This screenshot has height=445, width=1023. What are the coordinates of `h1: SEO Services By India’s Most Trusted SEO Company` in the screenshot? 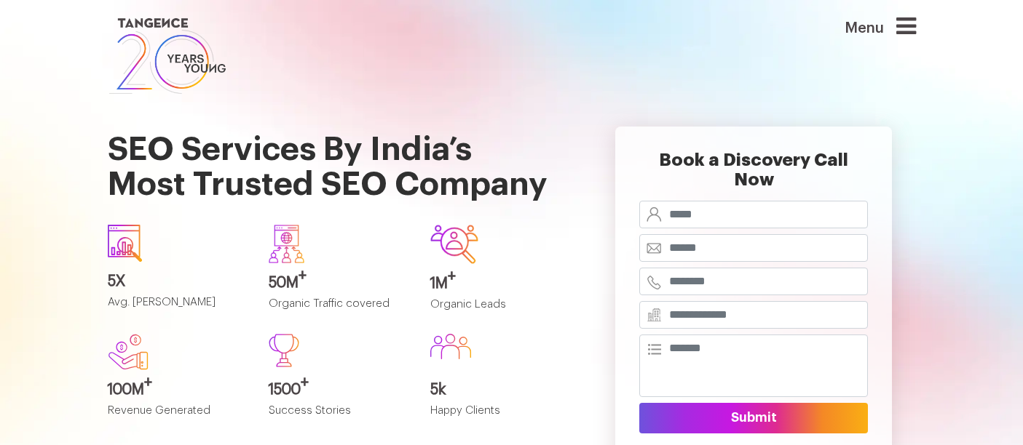 It's located at (338, 155).